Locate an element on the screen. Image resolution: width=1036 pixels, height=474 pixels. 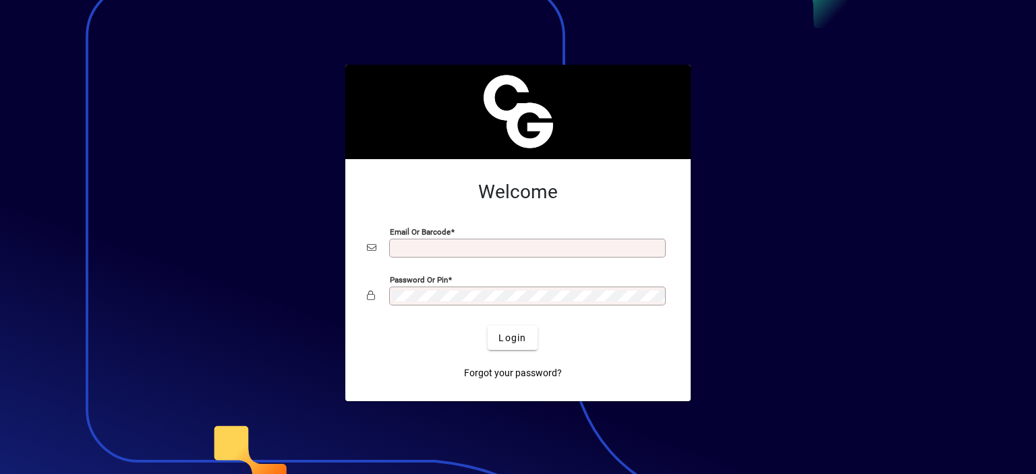
mat-label: Password or Pin is located at coordinates (419, 280).